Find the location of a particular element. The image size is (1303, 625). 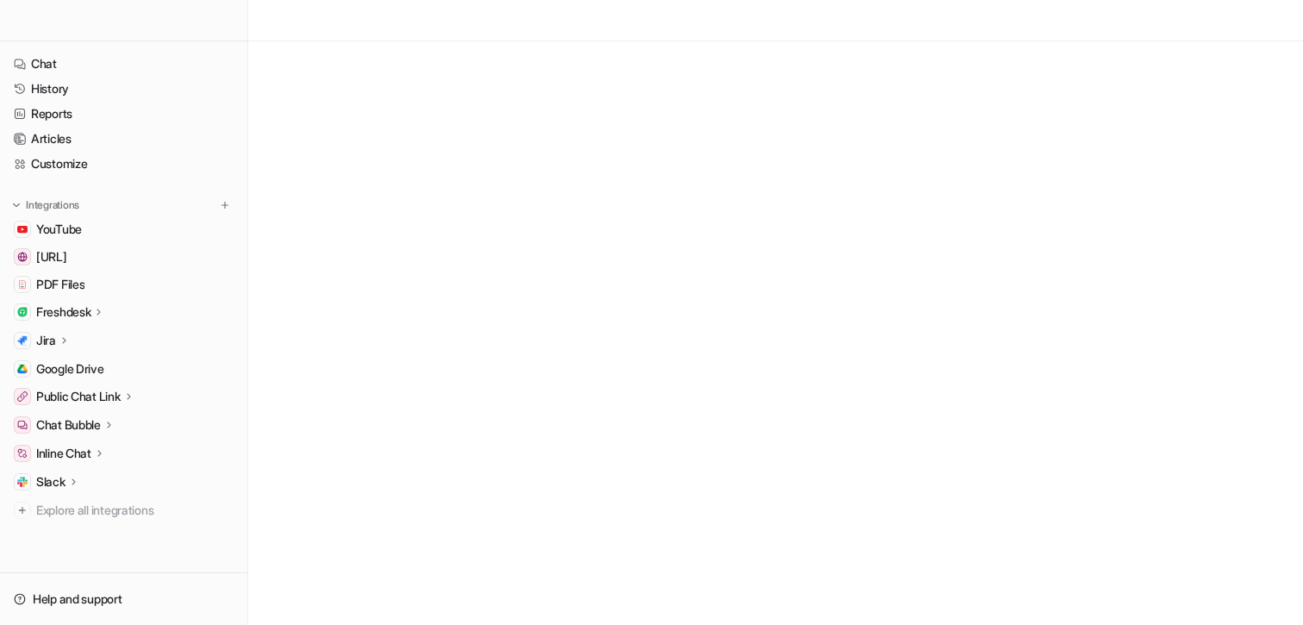

a: Customize is located at coordinates (123, 164).